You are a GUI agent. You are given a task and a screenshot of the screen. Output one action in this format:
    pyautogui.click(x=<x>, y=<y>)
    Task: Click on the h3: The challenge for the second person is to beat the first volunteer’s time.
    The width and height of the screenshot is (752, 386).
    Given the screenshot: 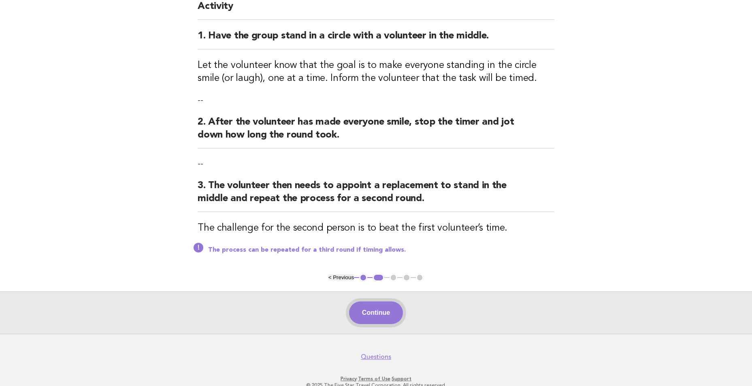 What is the action you would take?
    pyautogui.click(x=376, y=228)
    